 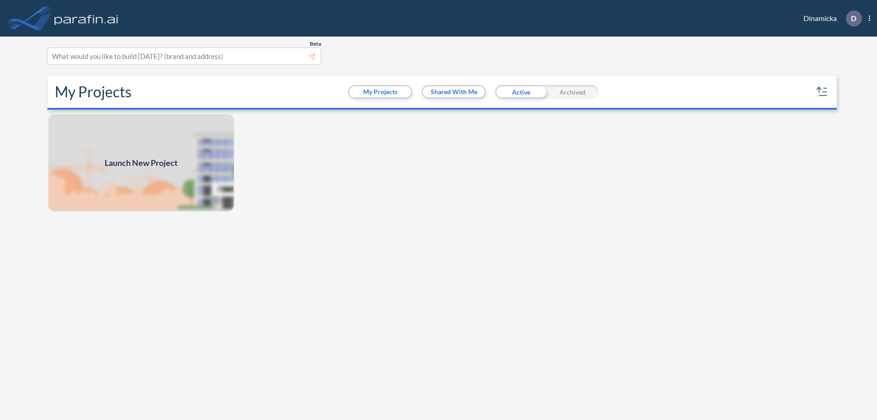 What do you see at coordinates (380, 92) in the screenshot?
I see `button: My Projects` at bounding box center [380, 92].